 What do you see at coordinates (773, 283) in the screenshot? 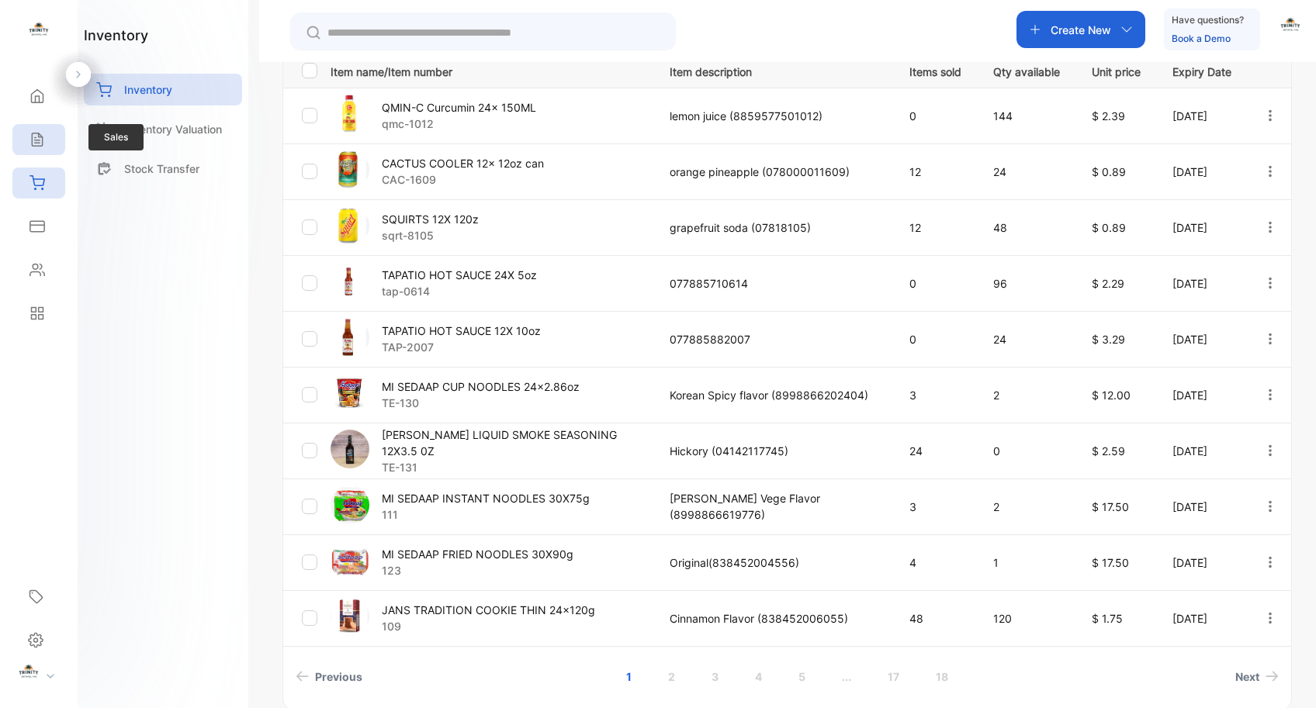
I see `p: 077885710614` at bounding box center [773, 283].